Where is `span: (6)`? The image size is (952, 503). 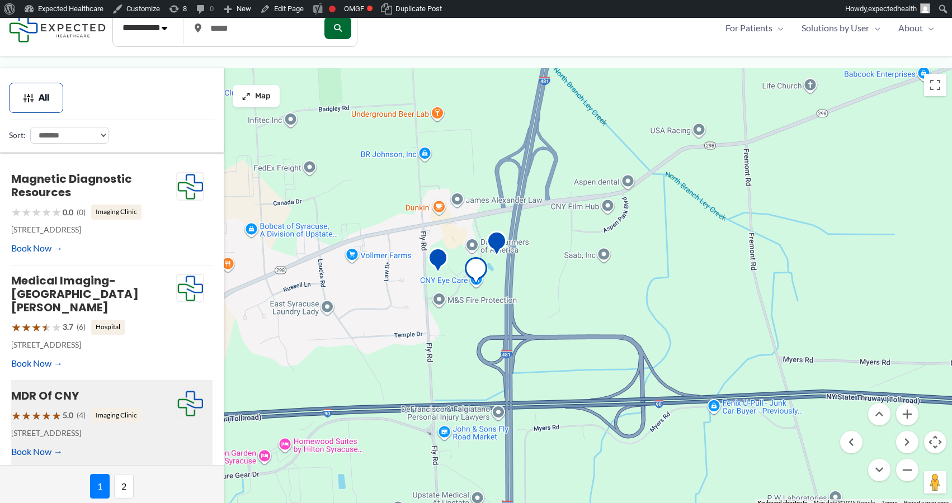
span: (6) is located at coordinates (81, 327).